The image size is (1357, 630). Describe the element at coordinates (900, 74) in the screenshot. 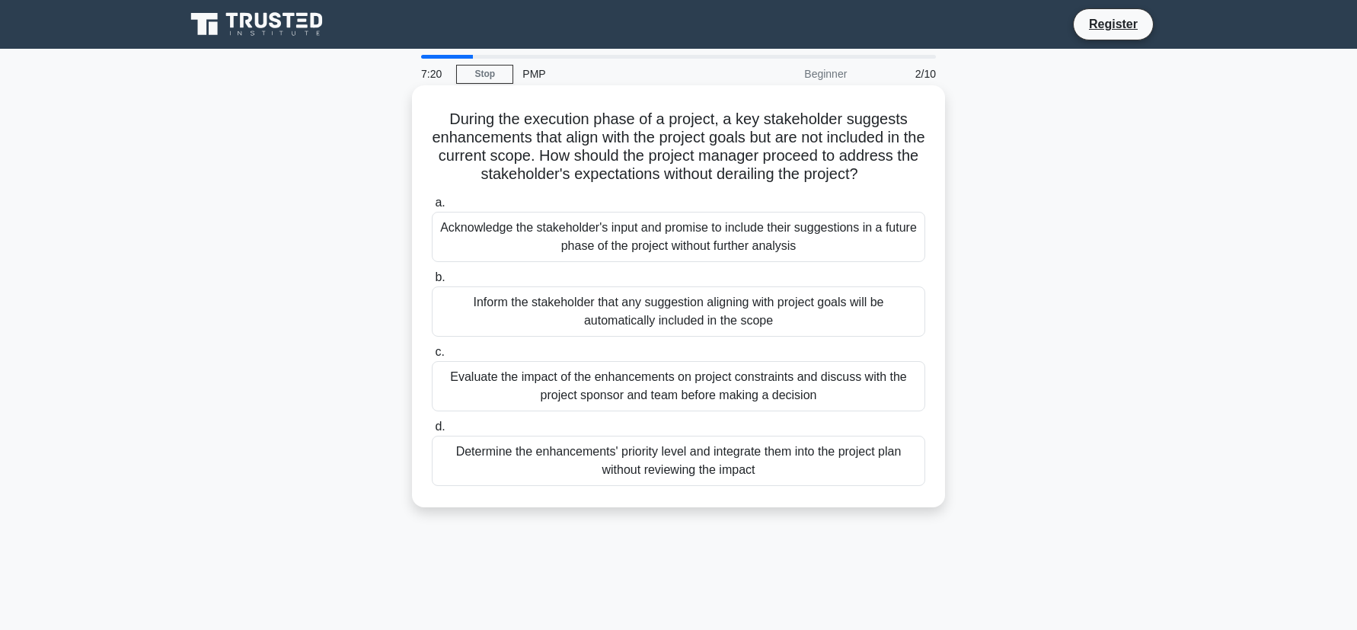

I see `div: 2/10` at that location.